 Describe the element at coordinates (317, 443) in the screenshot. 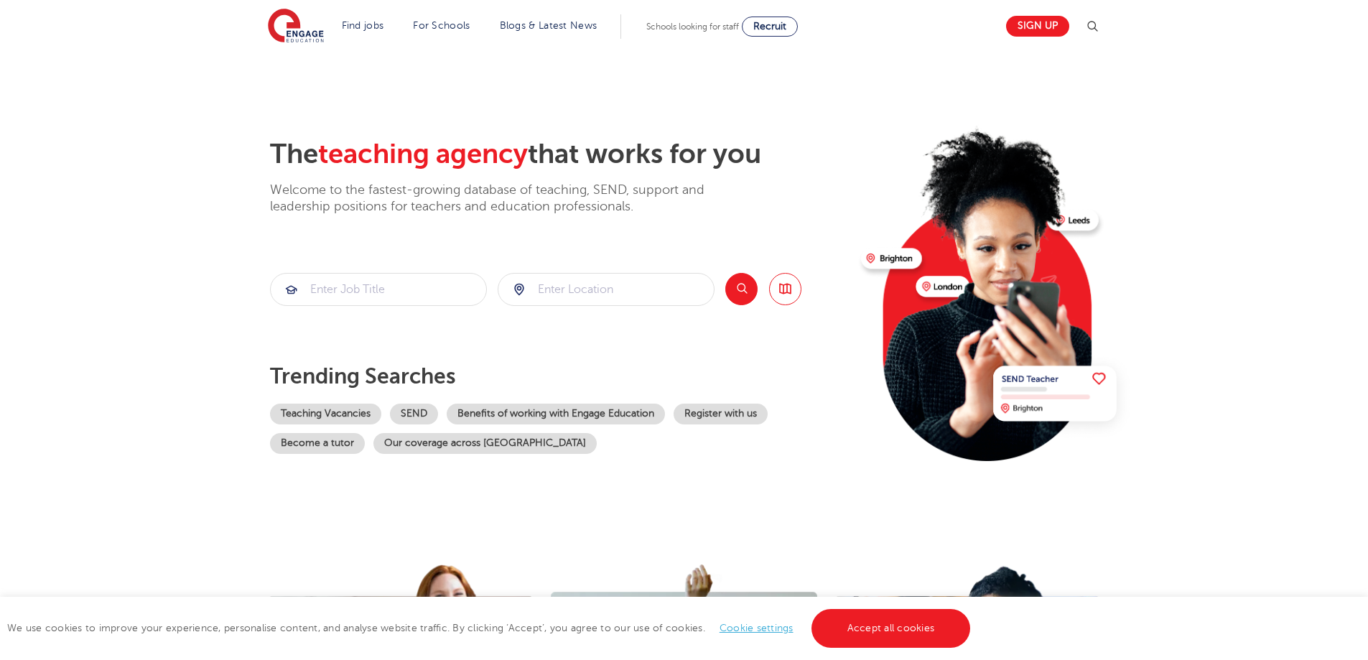

I see `a: Become a tutor` at that location.